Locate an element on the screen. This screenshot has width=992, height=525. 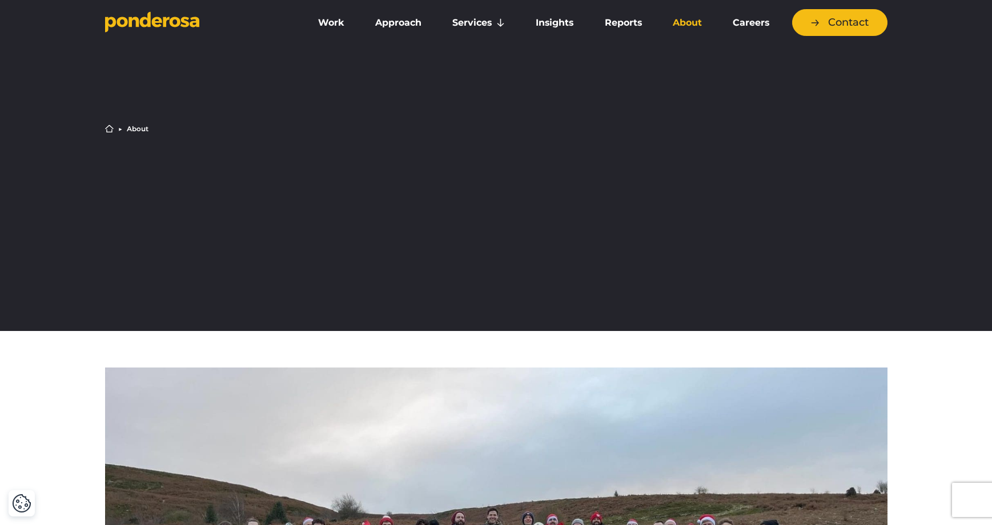
a: Approach is located at coordinates (398, 23).